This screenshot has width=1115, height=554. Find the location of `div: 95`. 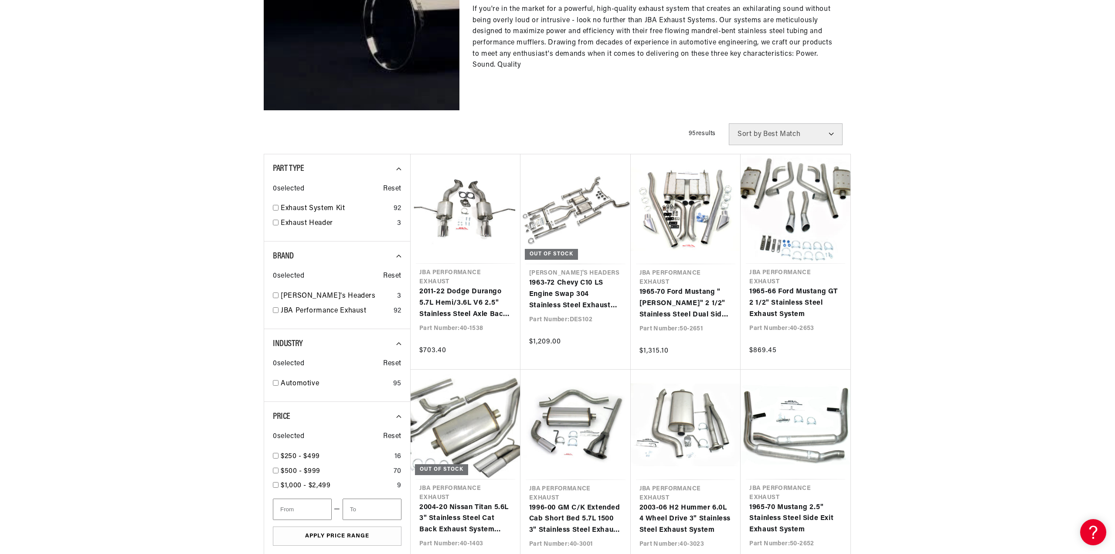

div: 95 is located at coordinates (397, 384).